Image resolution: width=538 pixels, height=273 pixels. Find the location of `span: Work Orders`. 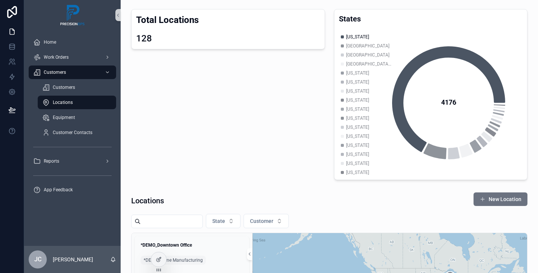

span: Work Orders is located at coordinates (56, 57).